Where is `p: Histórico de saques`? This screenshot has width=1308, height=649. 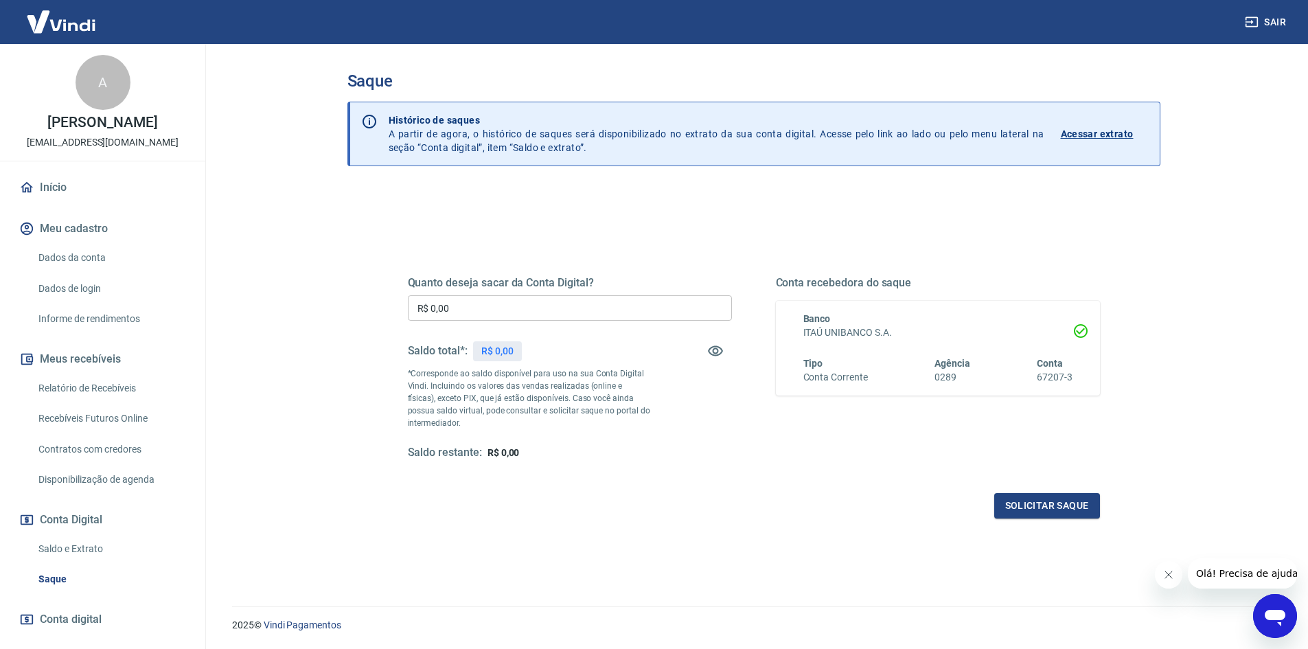
p: Histórico de saques is located at coordinates (716, 120).